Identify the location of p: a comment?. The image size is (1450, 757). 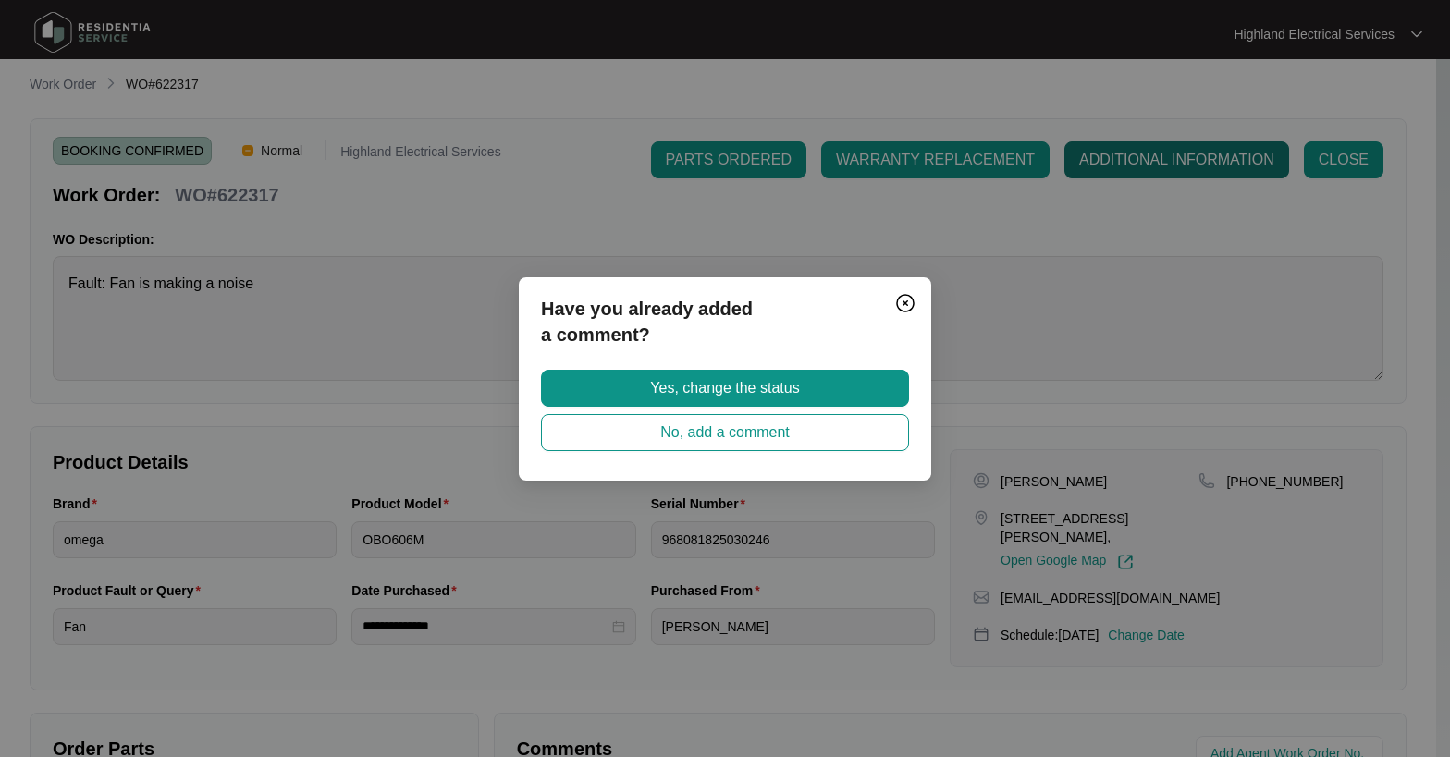
(725, 335).